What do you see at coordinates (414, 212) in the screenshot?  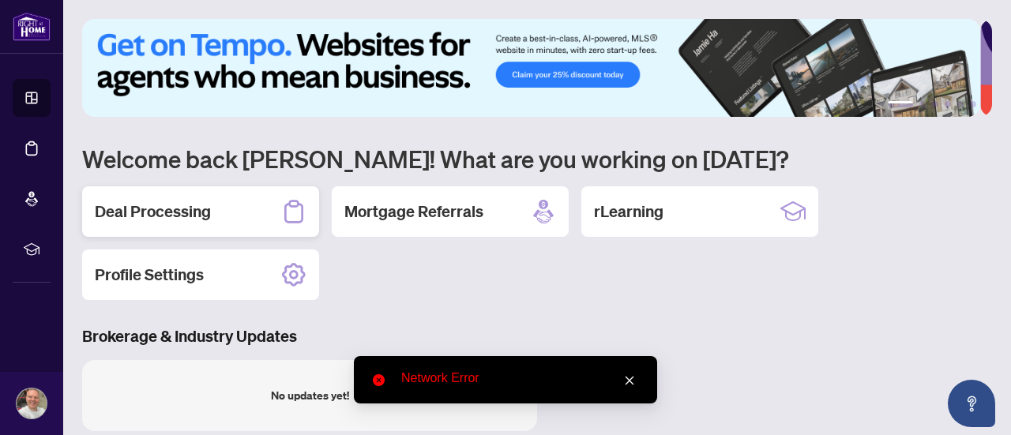 I see `h2: Mortgage Referrals` at bounding box center [414, 212].